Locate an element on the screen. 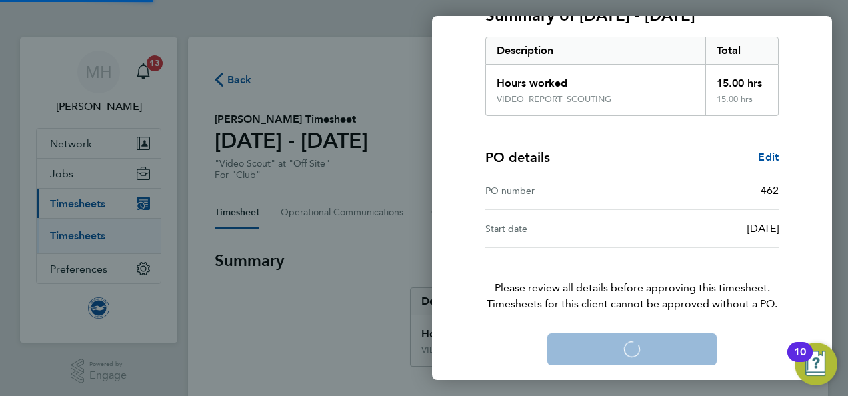 This screenshot has height=396, width=848. div: Summary of 01 - 30 Sep 2025 is located at coordinates (632, 76).